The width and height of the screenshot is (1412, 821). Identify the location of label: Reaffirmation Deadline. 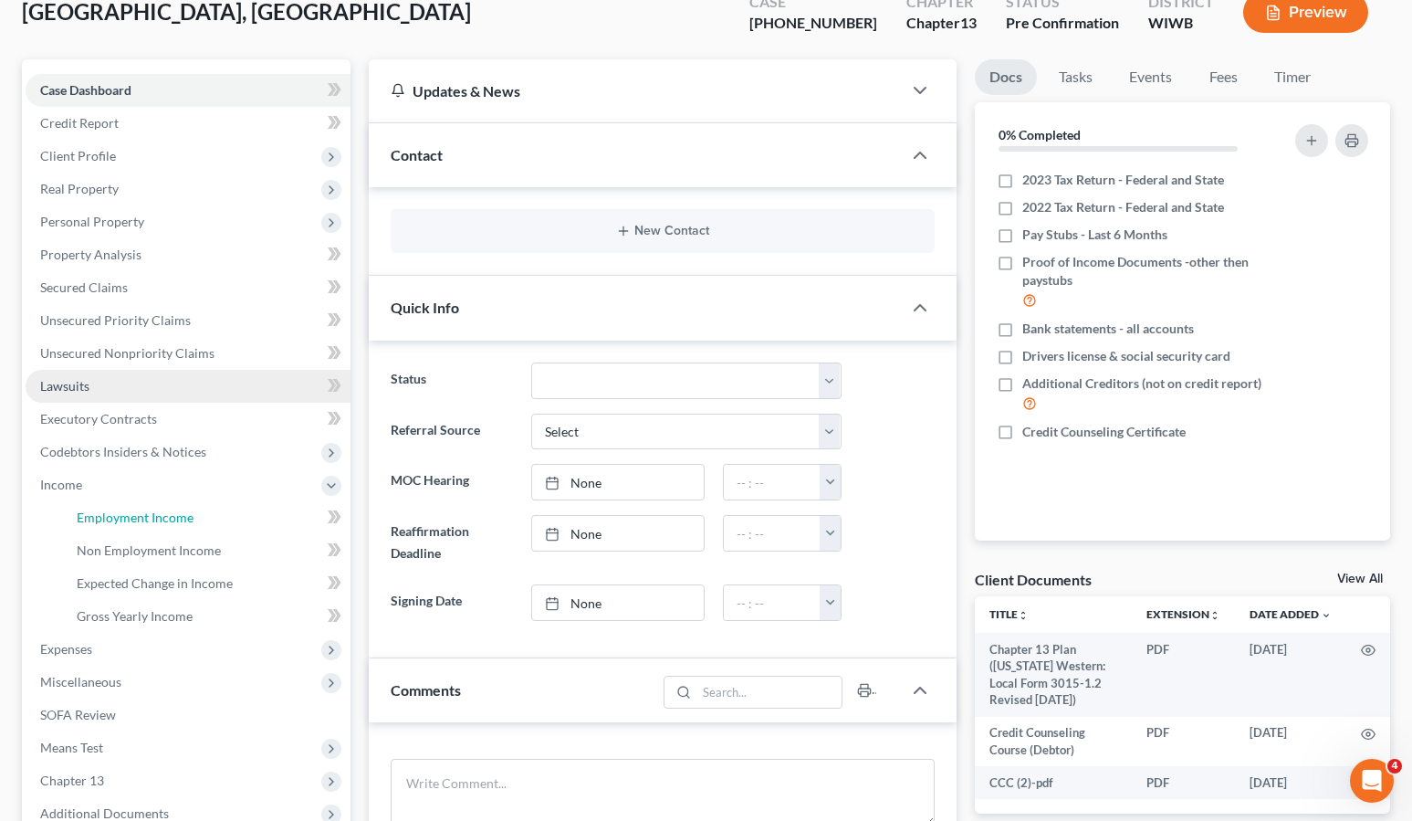
(452, 542).